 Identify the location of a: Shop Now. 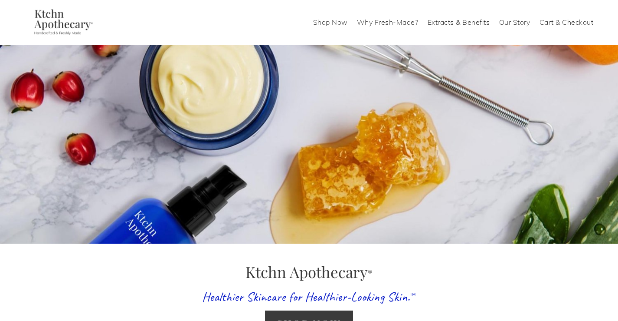
(331, 22).